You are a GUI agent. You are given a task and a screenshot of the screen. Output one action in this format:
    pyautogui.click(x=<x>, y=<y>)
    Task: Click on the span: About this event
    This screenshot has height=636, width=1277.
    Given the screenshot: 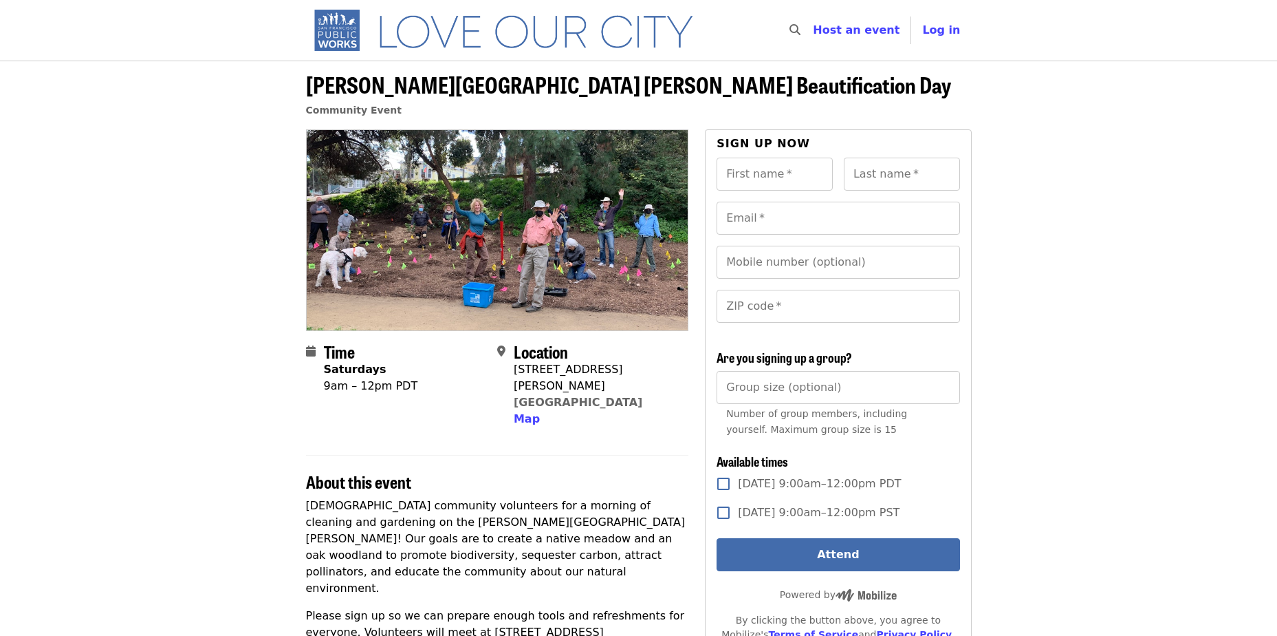 What is the action you would take?
    pyautogui.click(x=358, y=481)
    